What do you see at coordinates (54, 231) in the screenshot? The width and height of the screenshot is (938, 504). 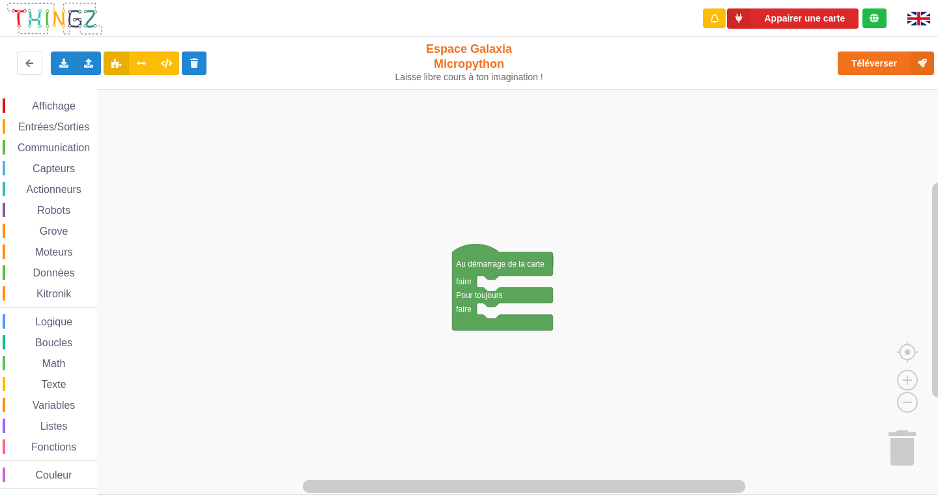 I see `span: Grove` at bounding box center [54, 231].